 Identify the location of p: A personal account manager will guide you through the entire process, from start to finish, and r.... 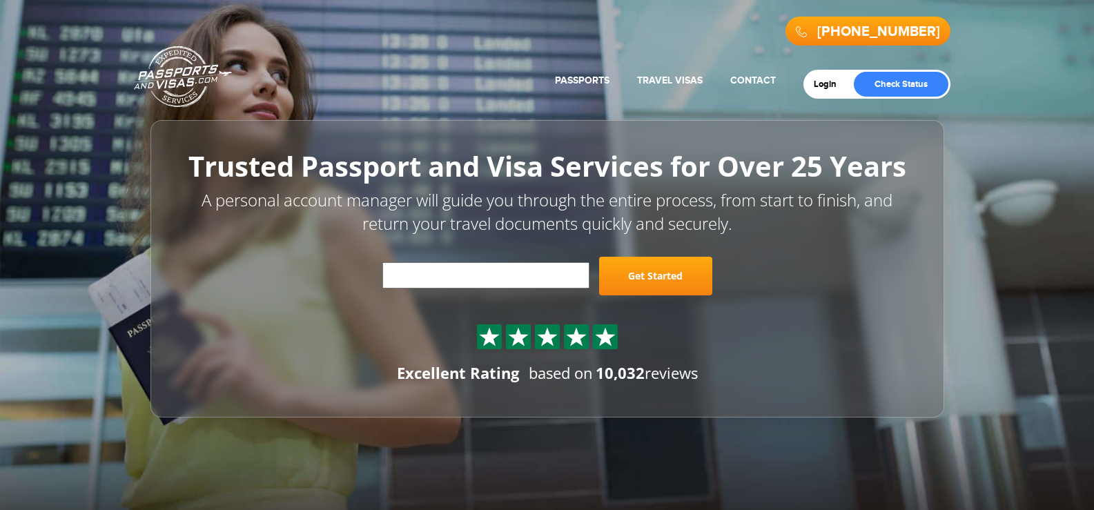
(547, 212).